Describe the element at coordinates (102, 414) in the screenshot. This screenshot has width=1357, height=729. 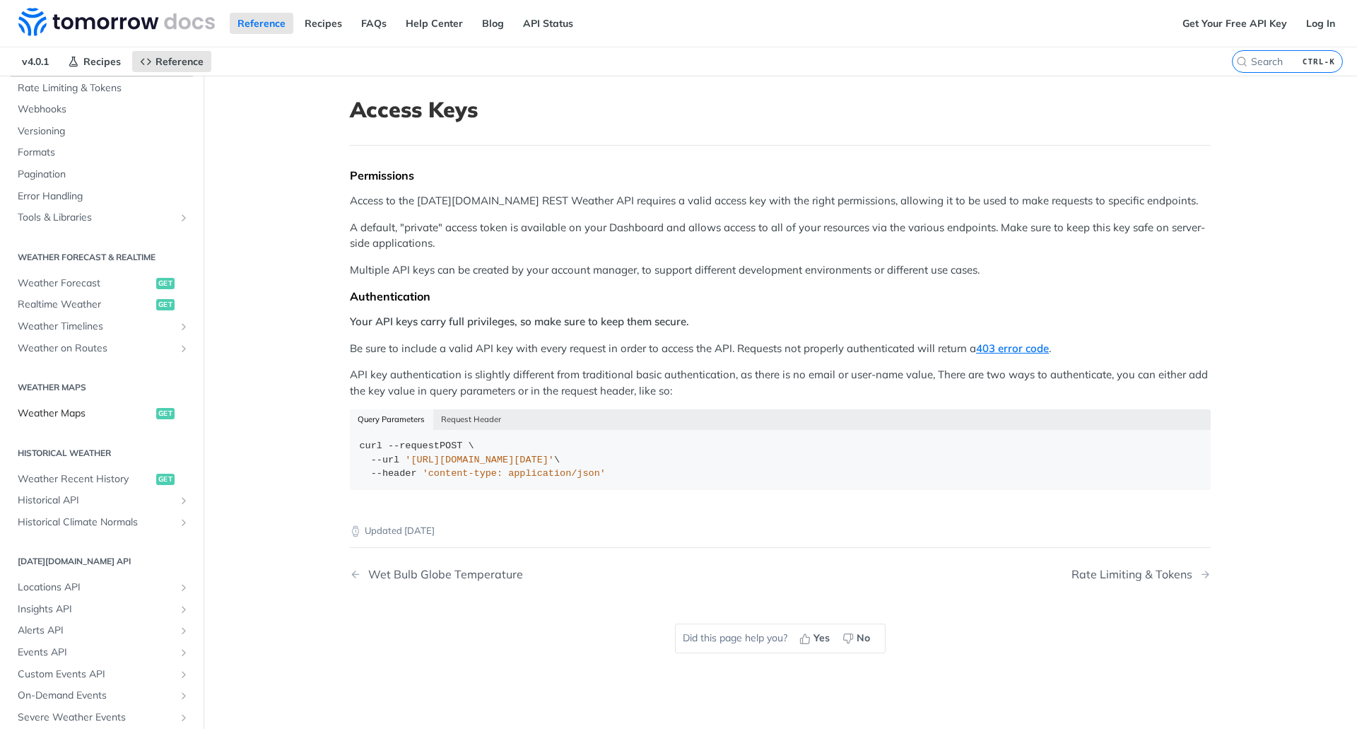
I see `a: Weather Mapsget` at that location.